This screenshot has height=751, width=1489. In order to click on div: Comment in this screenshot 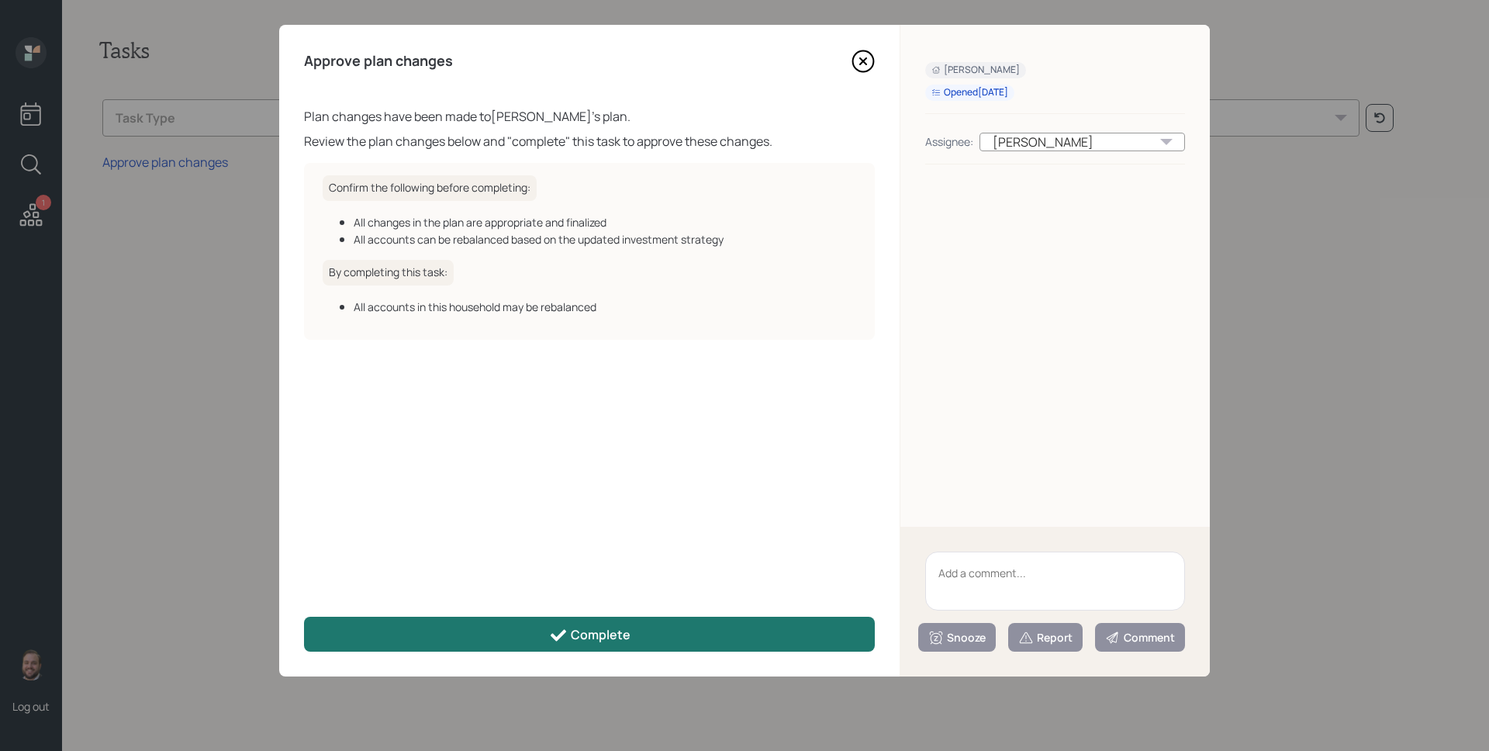, I will do `click(1140, 637)`.